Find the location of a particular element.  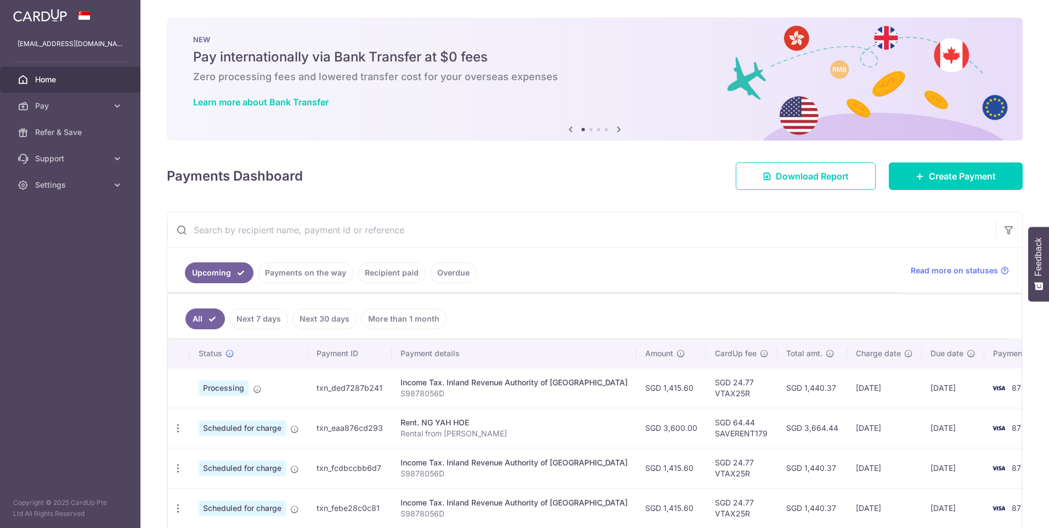

span: Feedback is located at coordinates (1039, 257).